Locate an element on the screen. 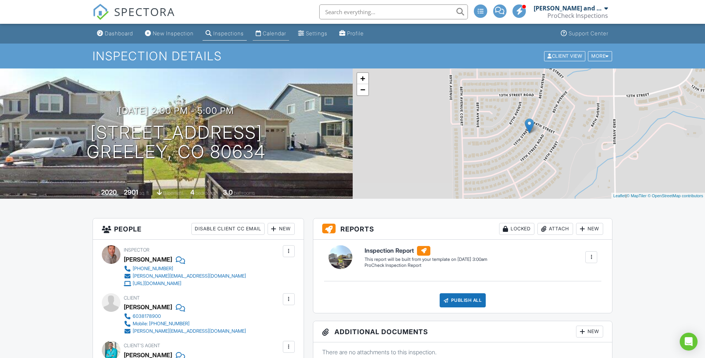 The width and height of the screenshot is (705, 358). div: Dashboard is located at coordinates (119, 33).